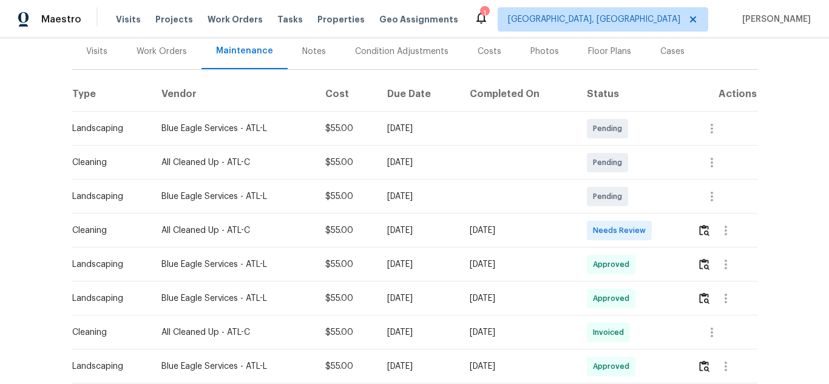 The image size is (829, 384). Describe the element at coordinates (402, 52) in the screenshot. I see `div: Condition Adjustments` at that location.